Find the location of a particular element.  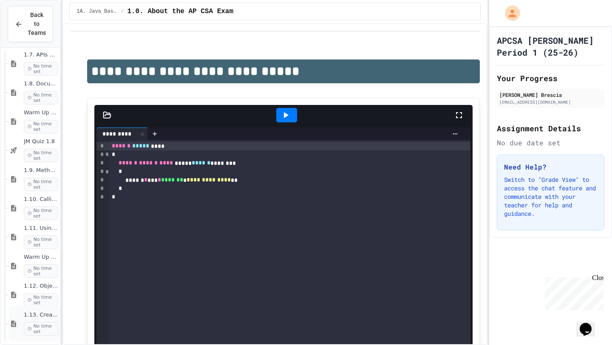

span: Warm Up 1.7-1.8 is located at coordinates (41, 113).